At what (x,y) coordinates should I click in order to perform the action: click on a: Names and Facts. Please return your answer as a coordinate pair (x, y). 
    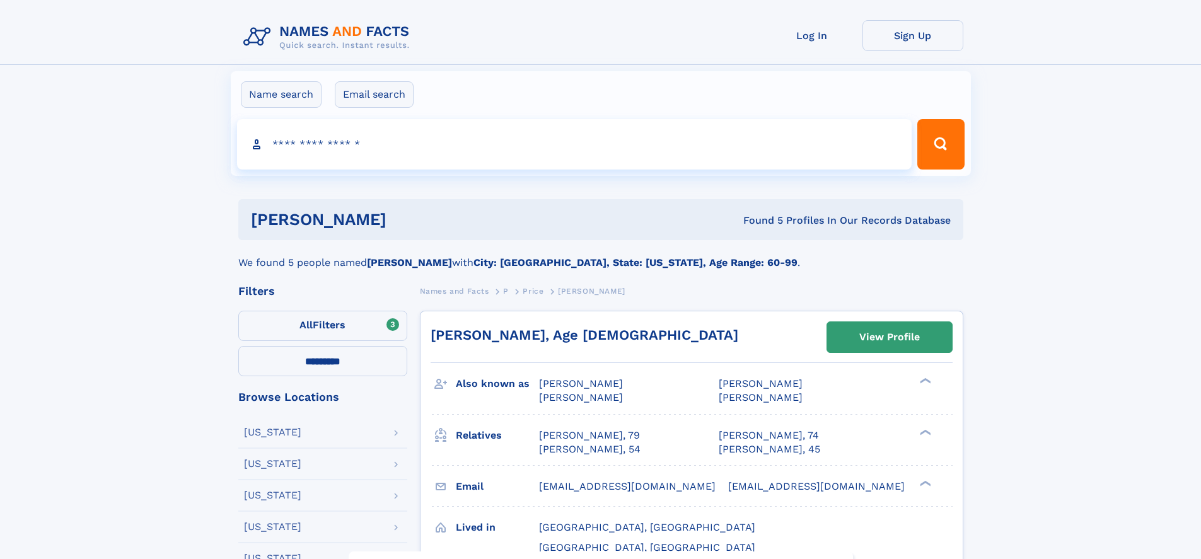
    Looking at the image, I should click on (455, 291).